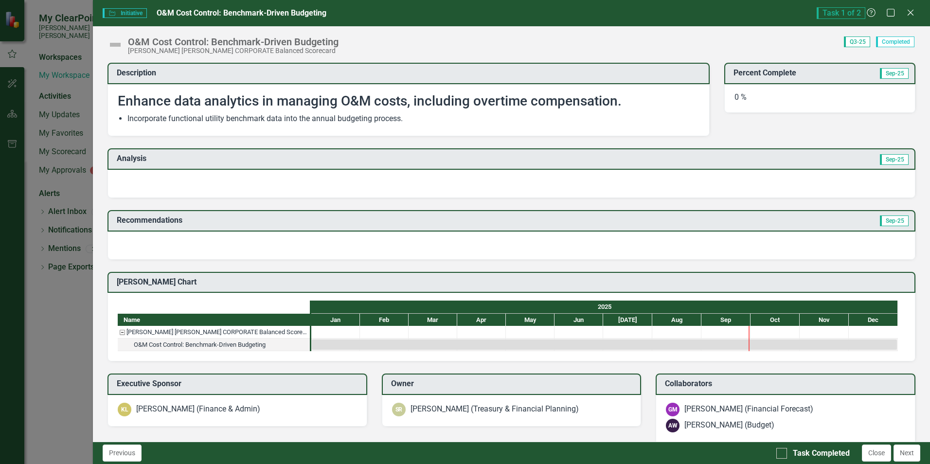 Image resolution: width=930 pixels, height=464 pixels. Describe the element at coordinates (433, 320) in the screenshot. I see `div: Mar` at that location.